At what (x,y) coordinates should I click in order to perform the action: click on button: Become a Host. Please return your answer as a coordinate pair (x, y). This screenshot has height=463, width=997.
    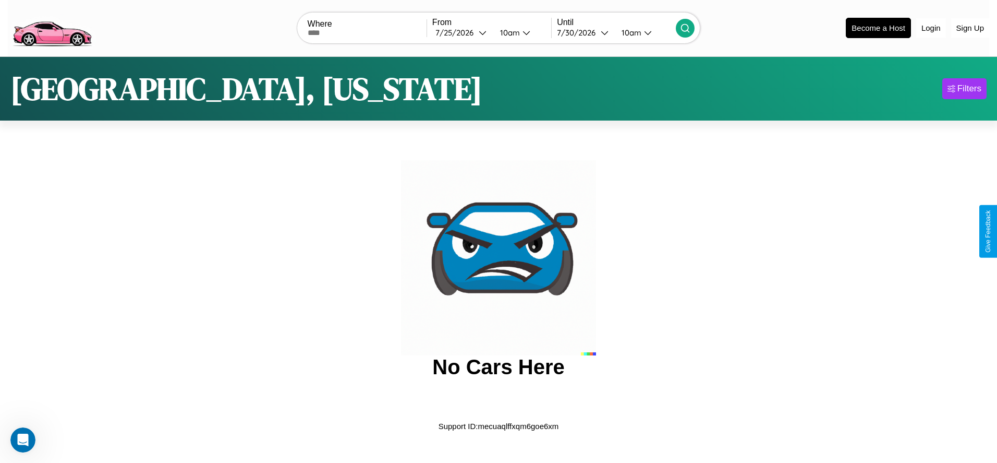
    Looking at the image, I should click on (879, 28).